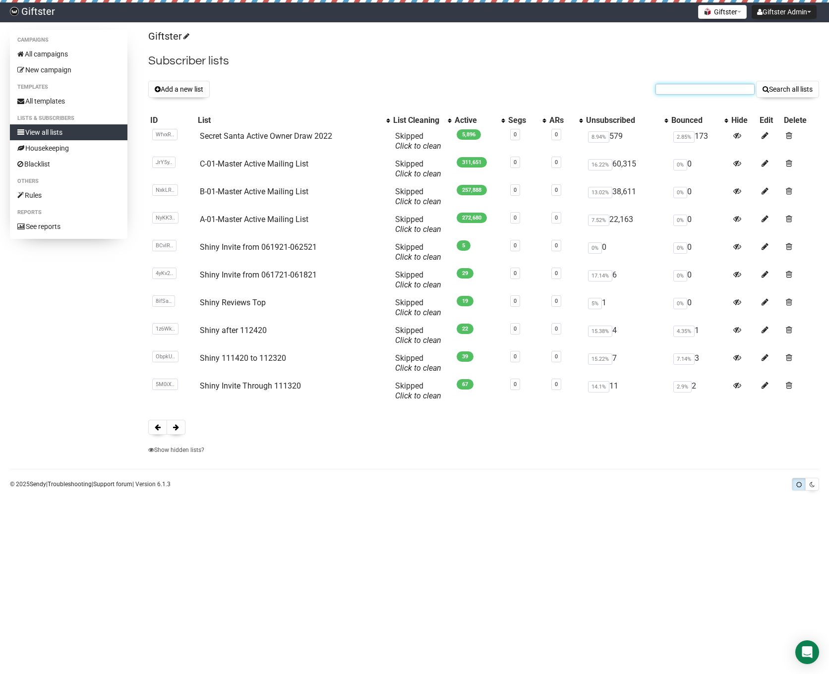 This screenshot has height=674, width=829. Describe the element at coordinates (599, 387) in the screenshot. I see `span: 14.1%` at that location.